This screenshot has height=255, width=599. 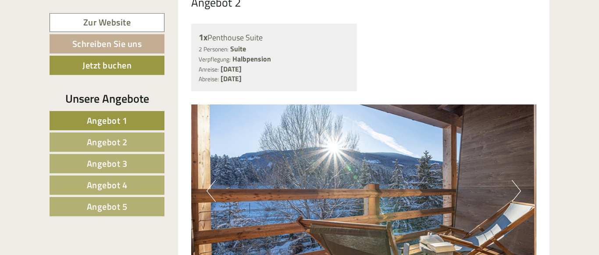 What do you see at coordinates (107, 163) in the screenshot?
I see `span: Angebot 3` at bounding box center [107, 163].